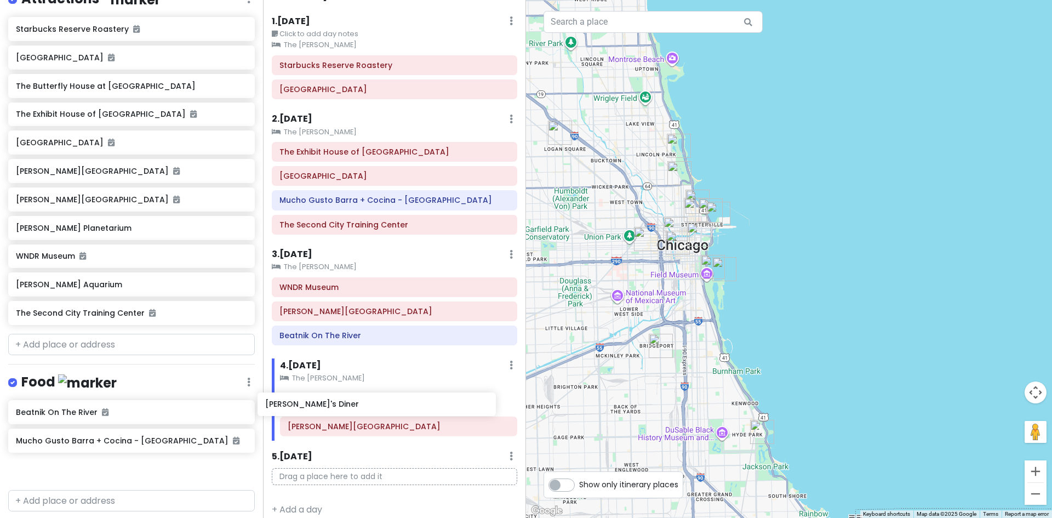 The image size is (1052, 518). Describe the element at coordinates (653, 22) in the screenshot. I see `input: Search a place` at that location.